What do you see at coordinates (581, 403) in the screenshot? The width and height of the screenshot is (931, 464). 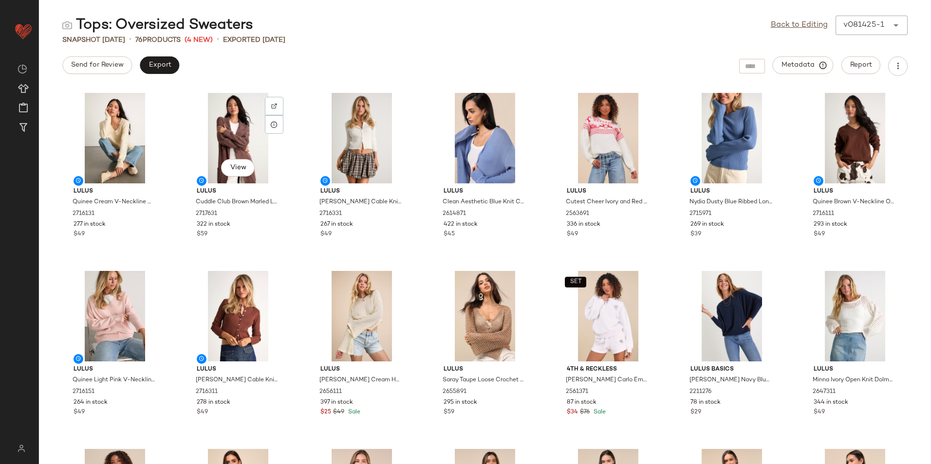 I see `span: 87 in stock` at bounding box center [581, 403].